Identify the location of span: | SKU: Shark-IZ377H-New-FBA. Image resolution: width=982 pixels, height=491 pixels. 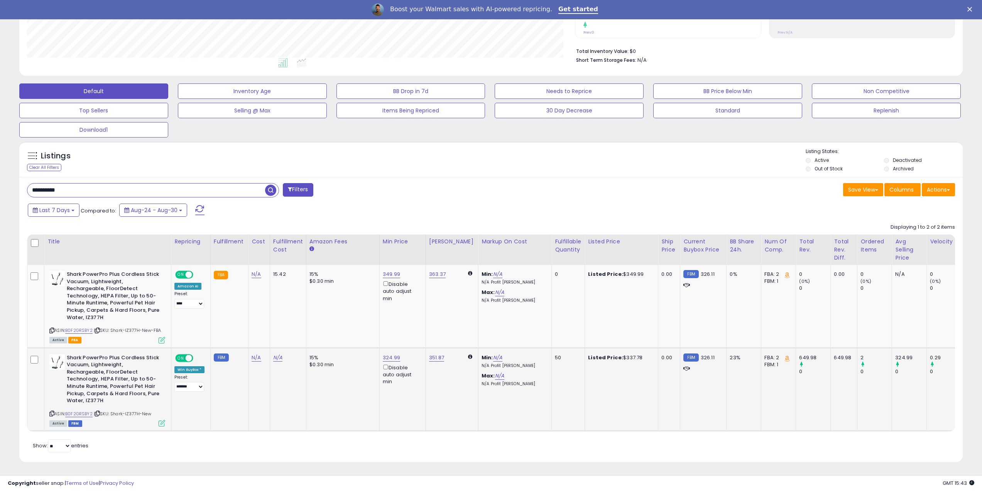
(127, 330).